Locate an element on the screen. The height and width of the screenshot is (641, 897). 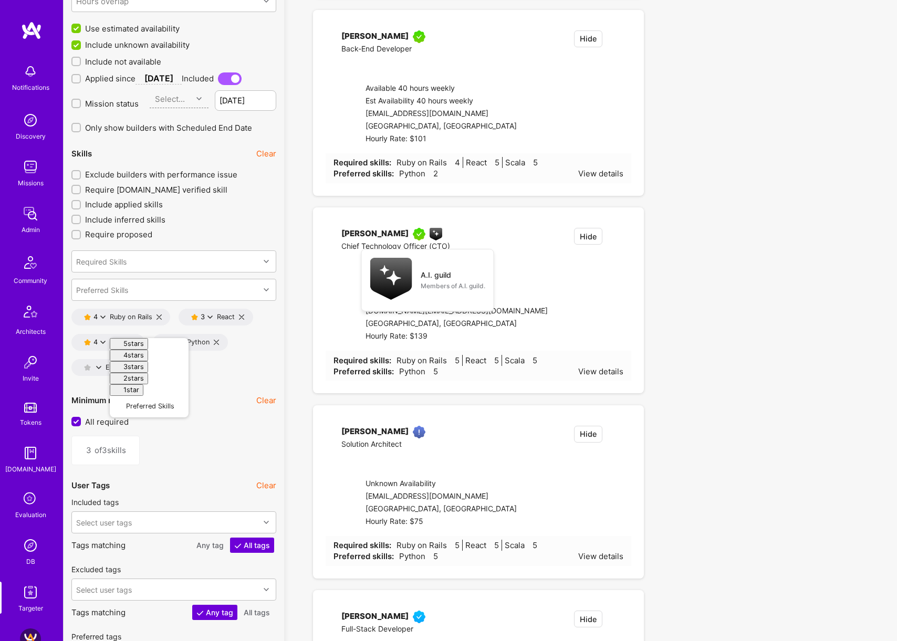
button: 1star is located at coordinates (127, 390).